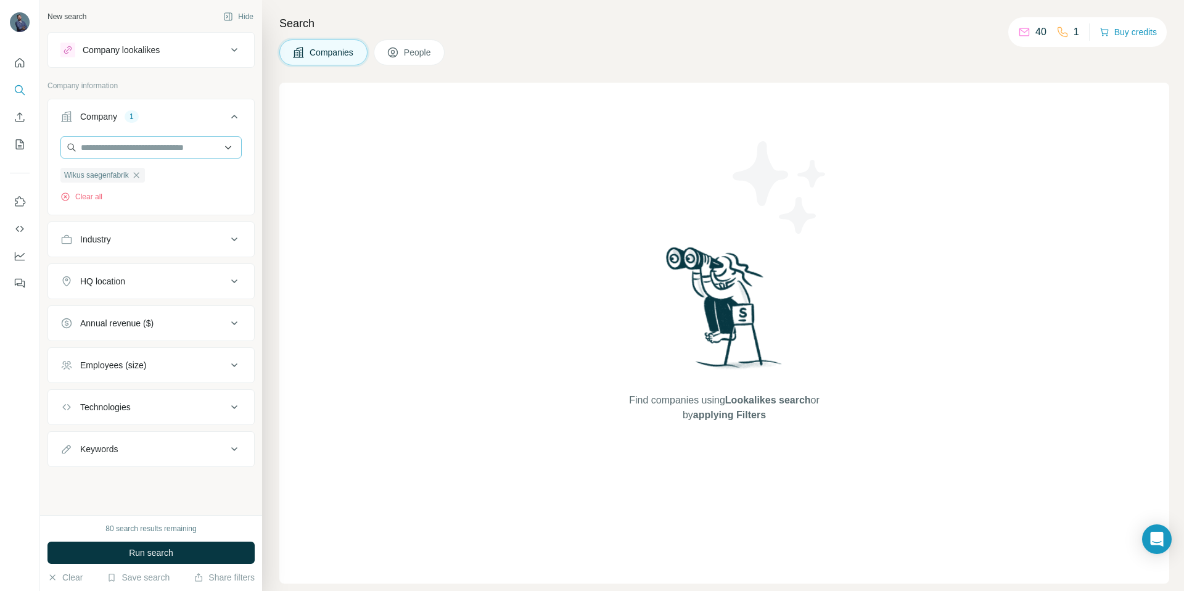  I want to click on div: Technologies, so click(105, 407).